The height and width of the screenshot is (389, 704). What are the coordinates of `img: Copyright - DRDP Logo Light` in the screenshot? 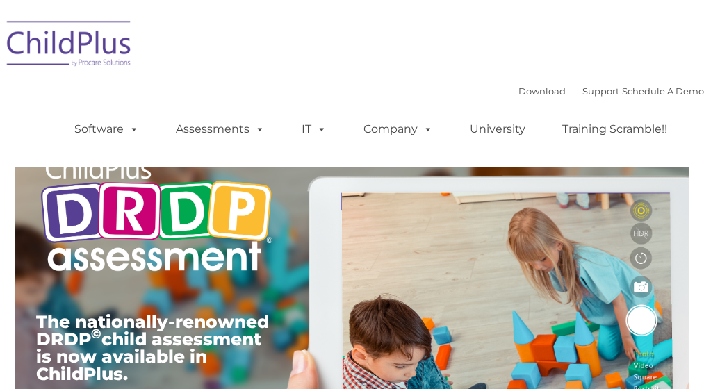 It's located at (156, 216).